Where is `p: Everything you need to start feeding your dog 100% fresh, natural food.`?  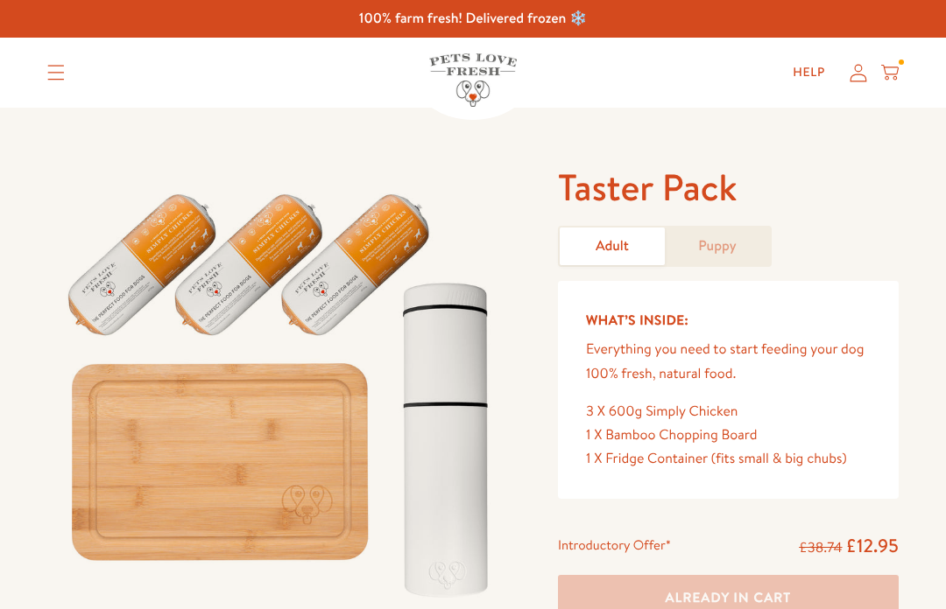
p: Everything you need to start feeding your dog 100% fresh, natural food. is located at coordinates (728, 362).